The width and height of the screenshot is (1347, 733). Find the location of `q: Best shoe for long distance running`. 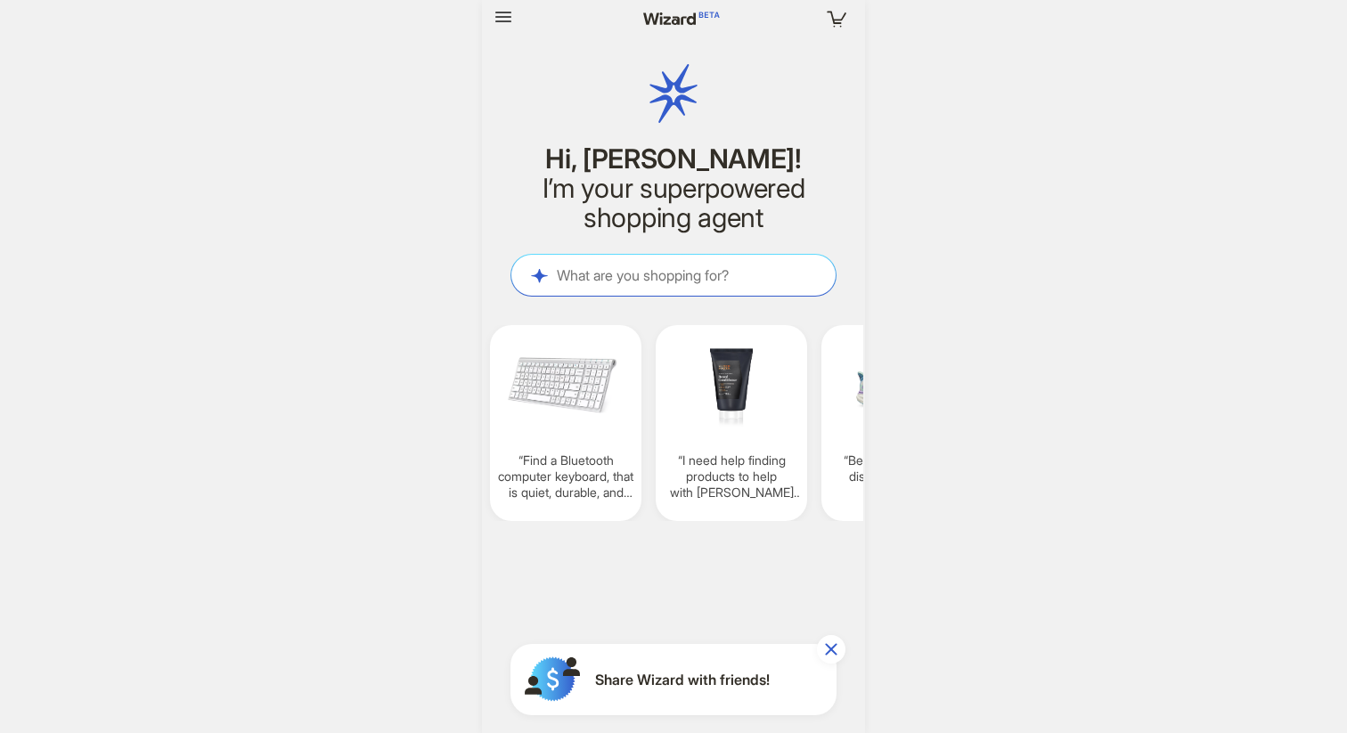

q: Best shoe for long distance running is located at coordinates (897, 469).